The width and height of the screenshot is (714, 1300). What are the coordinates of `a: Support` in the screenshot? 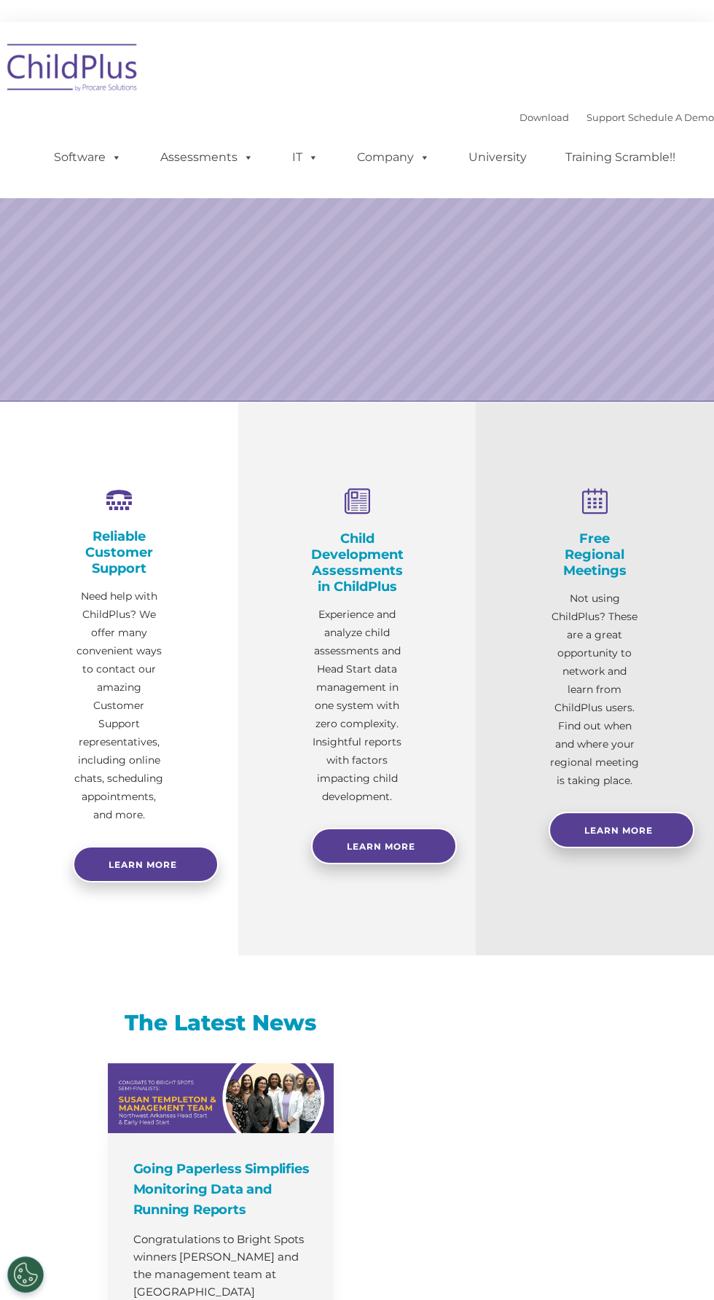 It's located at (606, 117).